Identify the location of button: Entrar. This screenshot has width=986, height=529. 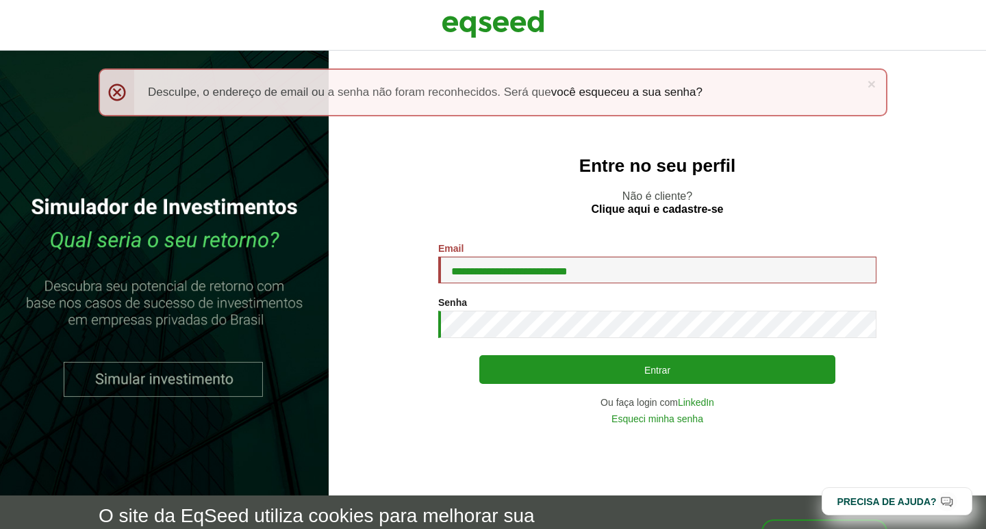
(657, 370).